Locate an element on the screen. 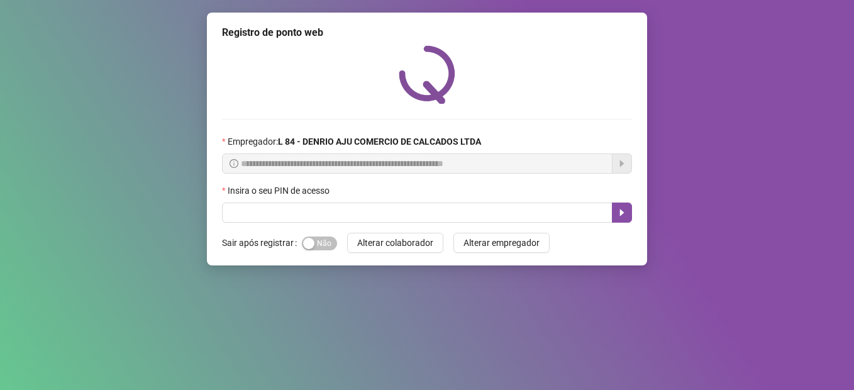 This screenshot has height=390, width=854. label: Sair após registrar is located at coordinates (262, 243).